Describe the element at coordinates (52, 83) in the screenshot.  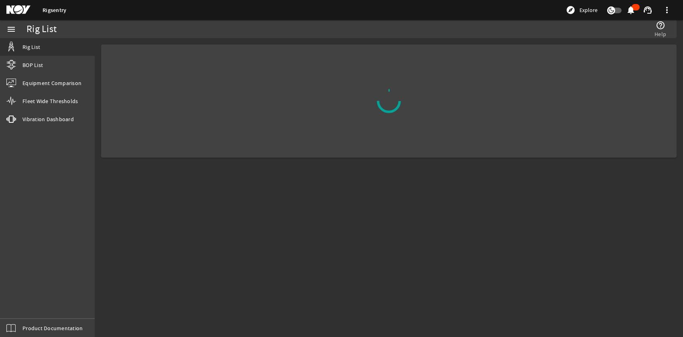
I see `span: Equipment Comparison` at that location.